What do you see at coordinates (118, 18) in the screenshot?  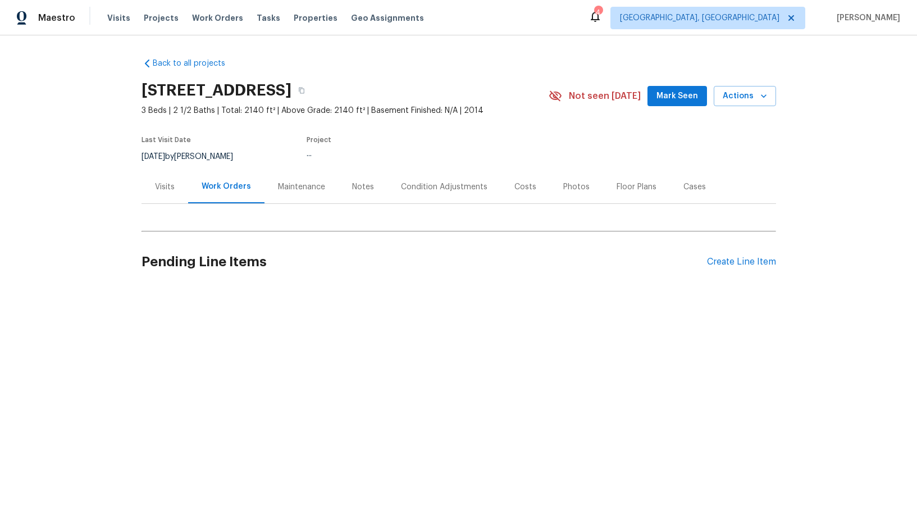 I see `span: Visits` at bounding box center [118, 18].